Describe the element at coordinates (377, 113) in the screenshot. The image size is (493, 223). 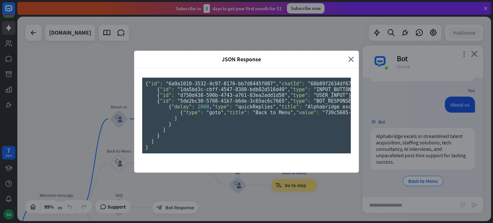
I see `span: "739c5605-ff7a-4253-a01c-b6e2bf68048e"` at that location.